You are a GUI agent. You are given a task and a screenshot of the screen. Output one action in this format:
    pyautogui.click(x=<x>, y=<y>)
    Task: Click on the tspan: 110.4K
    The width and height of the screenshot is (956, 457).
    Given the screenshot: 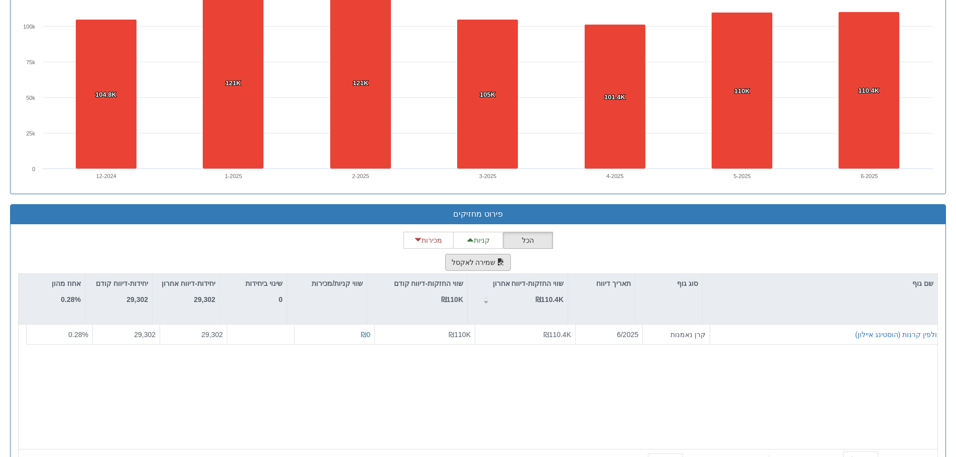 What is the action you would take?
    pyautogui.click(x=869, y=90)
    